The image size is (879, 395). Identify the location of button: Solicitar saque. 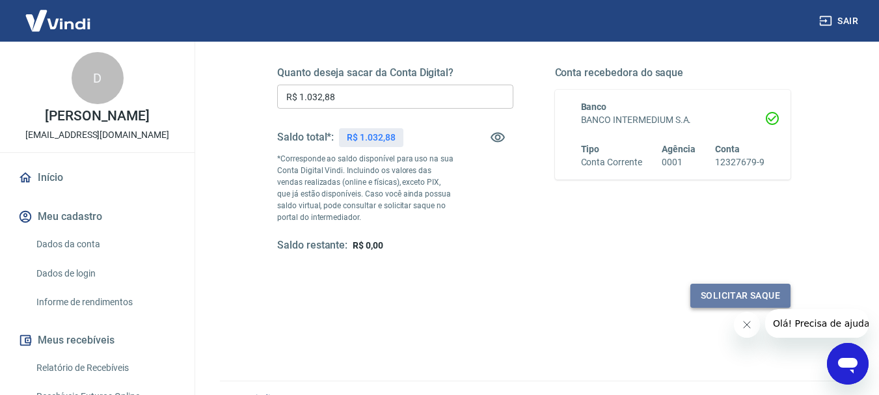
(740, 295).